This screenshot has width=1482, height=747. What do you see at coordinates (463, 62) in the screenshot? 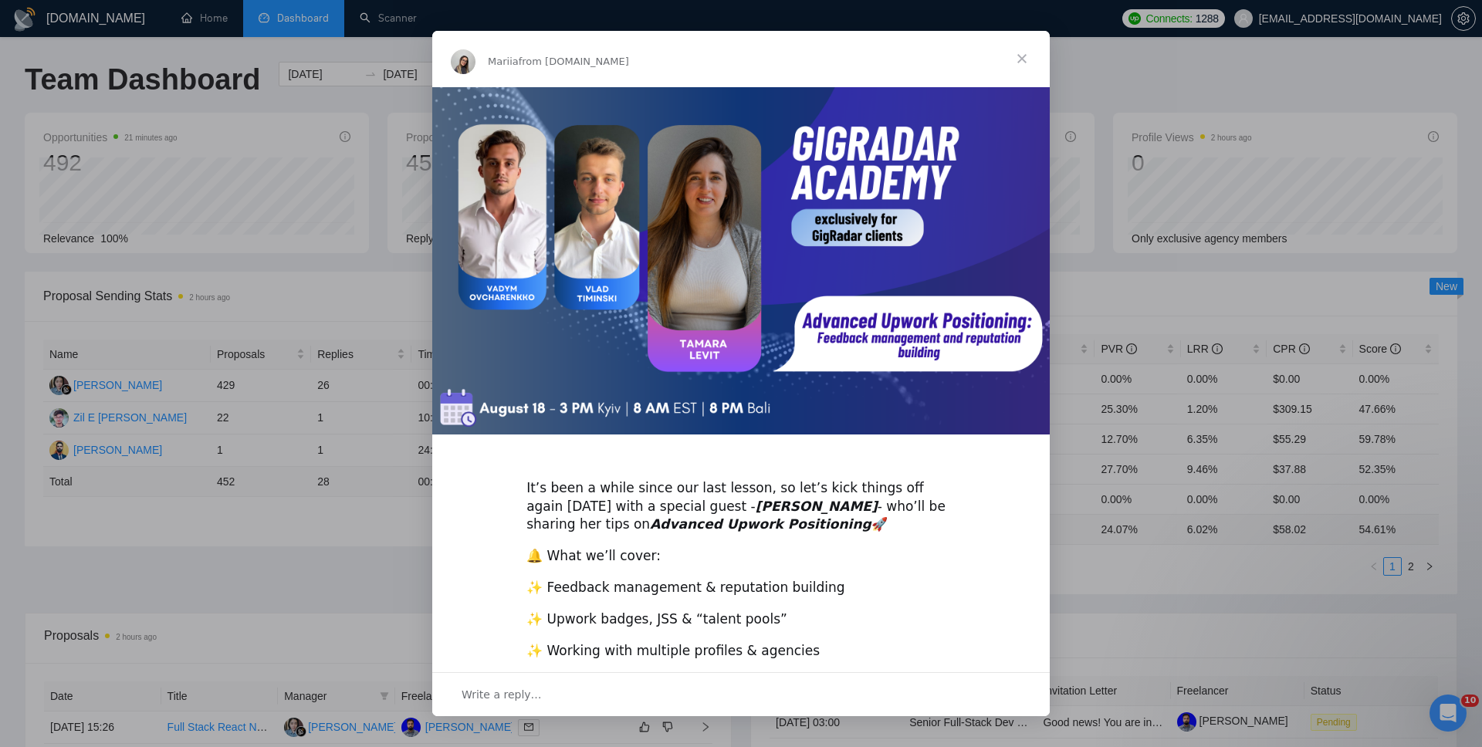
I see `img: Profile image for Mariia` at bounding box center [463, 62].